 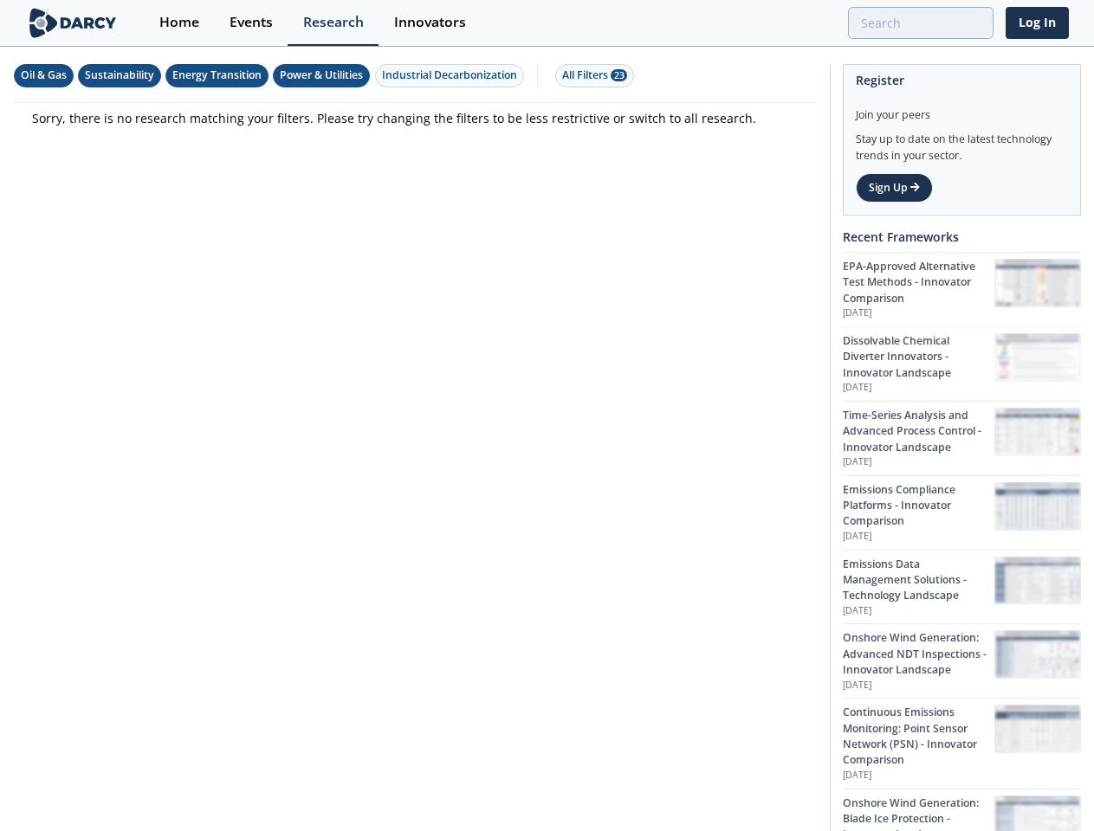 What do you see at coordinates (416, 118) in the screenshot?
I see `p: Sorry, there is no research matching your filters. Please try changing the filters to be less res...` at bounding box center [416, 118].